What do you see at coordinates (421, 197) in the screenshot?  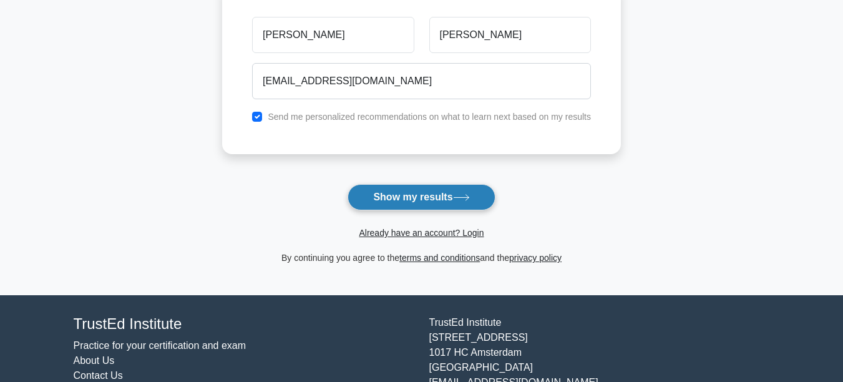 I see `button: Show my results` at bounding box center [421, 197].